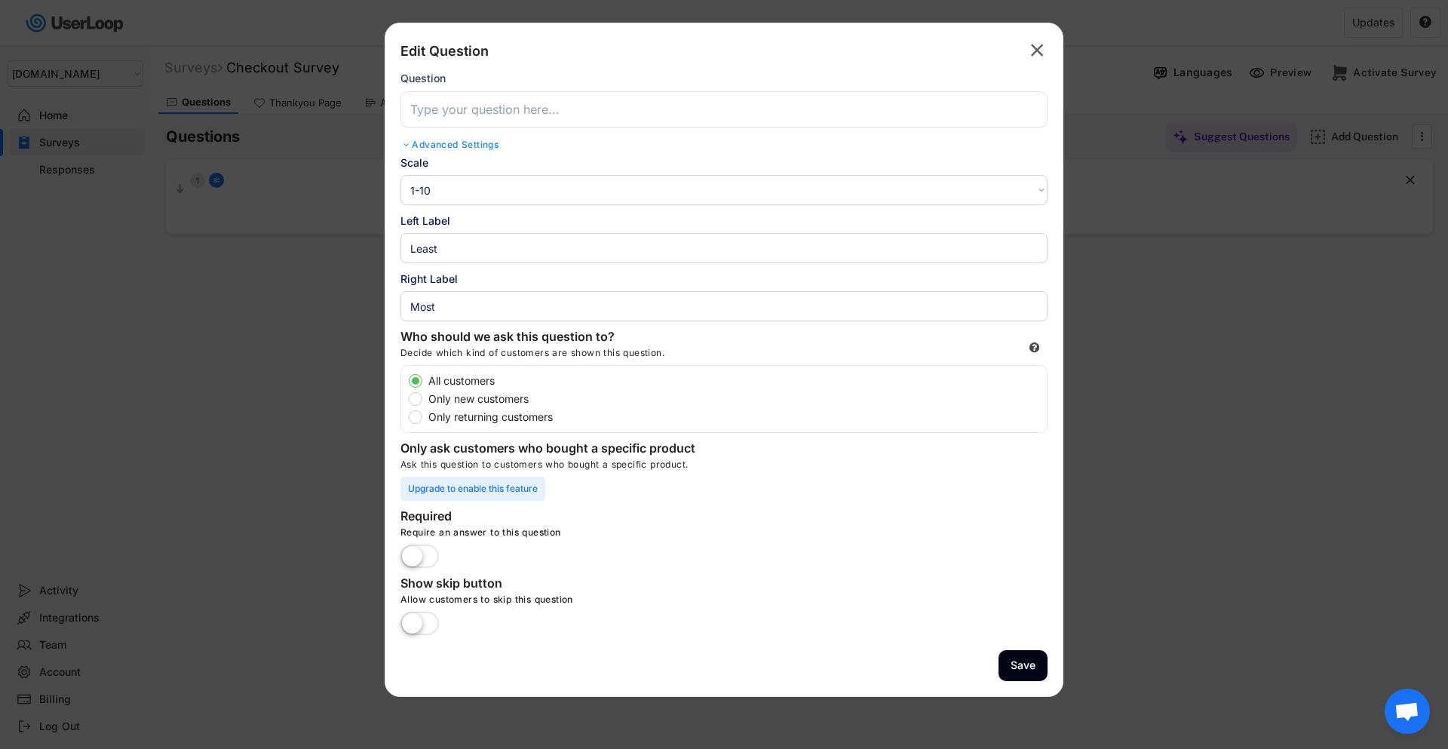 The width and height of the screenshot is (1448, 749). What do you see at coordinates (627, 603) in the screenshot?
I see `div: Allow customers to skip this question` at bounding box center [627, 603].